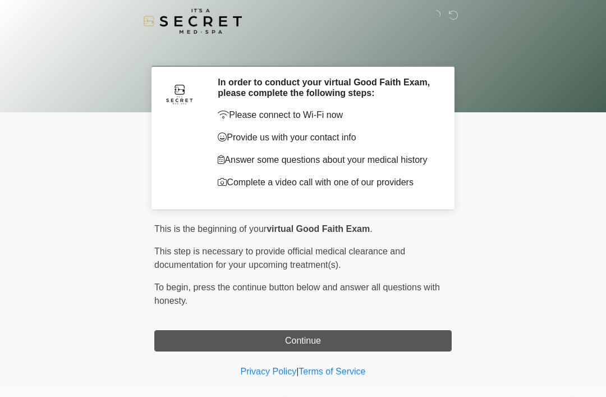 The image size is (606, 397). What do you see at coordinates (303, 341) in the screenshot?
I see `button: Continue` at bounding box center [303, 341].